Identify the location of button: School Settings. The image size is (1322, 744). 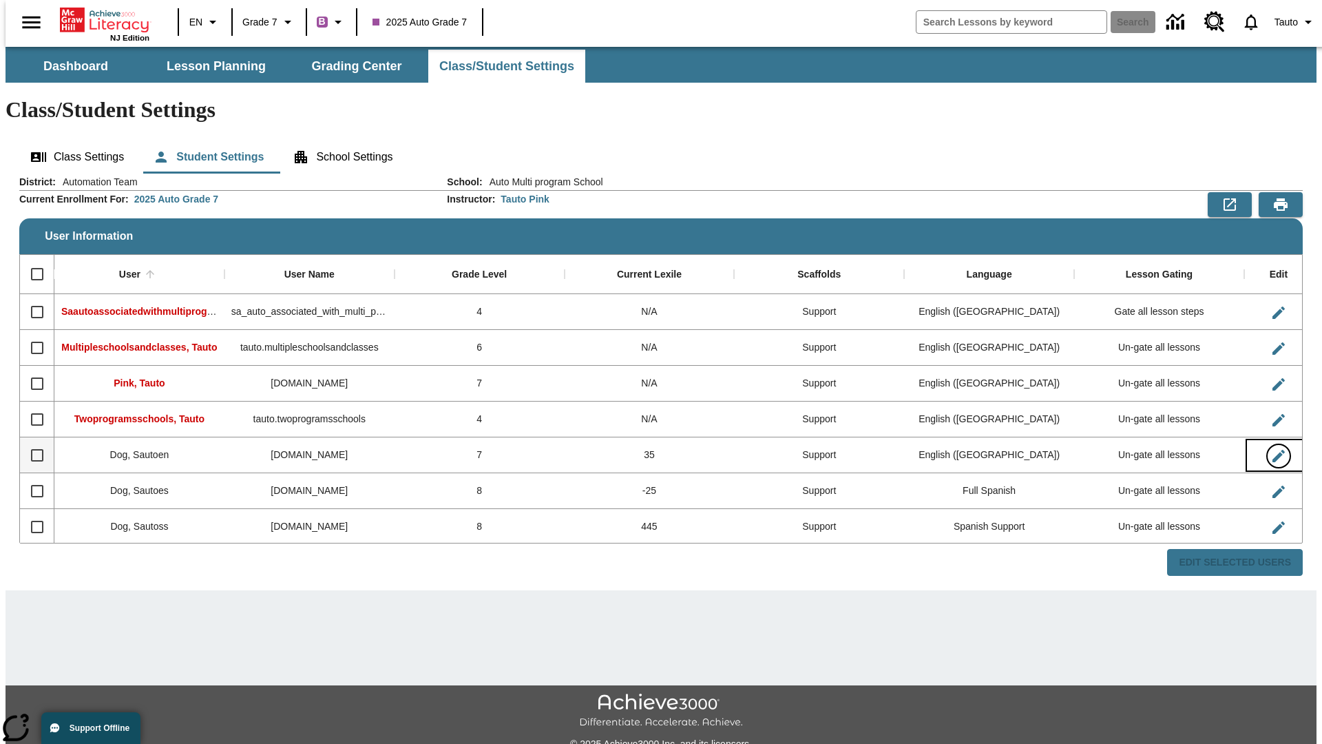
(342, 157).